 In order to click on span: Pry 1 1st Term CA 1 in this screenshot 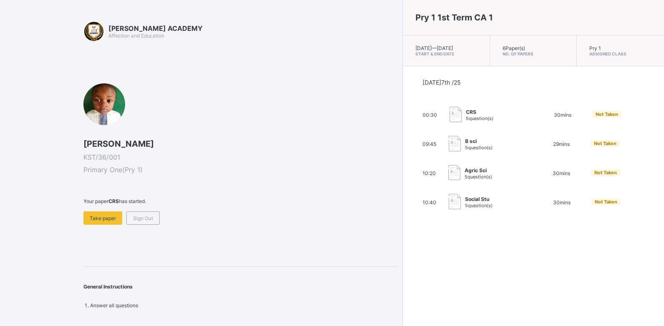, I will do `click(454, 18)`.